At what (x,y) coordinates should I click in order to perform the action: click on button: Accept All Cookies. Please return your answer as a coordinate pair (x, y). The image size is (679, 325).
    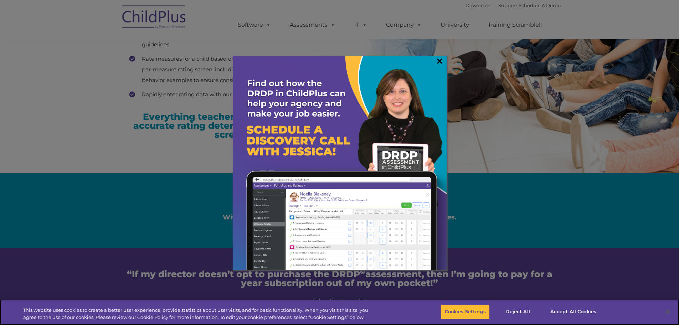
    Looking at the image, I should click on (573, 312).